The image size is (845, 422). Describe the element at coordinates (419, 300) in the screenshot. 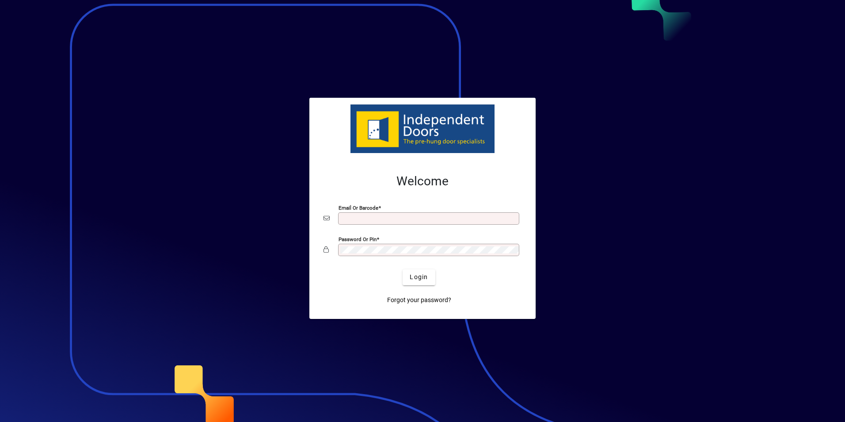

I see `a: Forgot your password?` at that location.